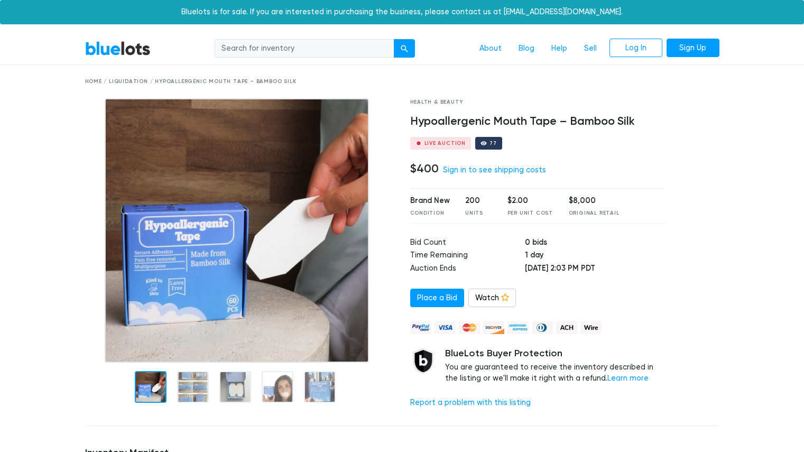 The height and width of the screenshot is (452, 804). Describe the element at coordinates (467, 243) in the screenshot. I see `td: Bid Count` at that location.